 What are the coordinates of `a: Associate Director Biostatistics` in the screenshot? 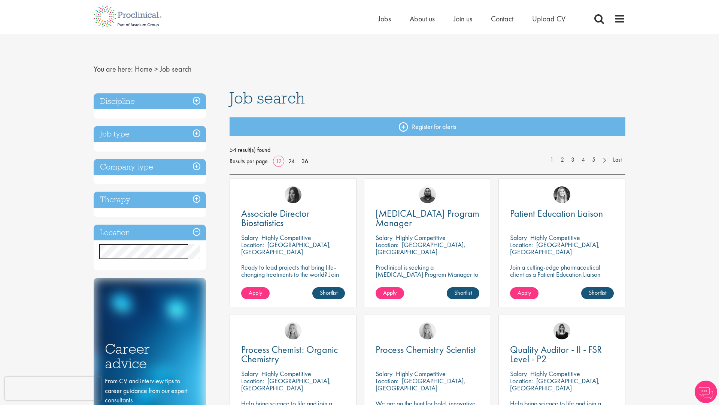 It's located at (293, 218).